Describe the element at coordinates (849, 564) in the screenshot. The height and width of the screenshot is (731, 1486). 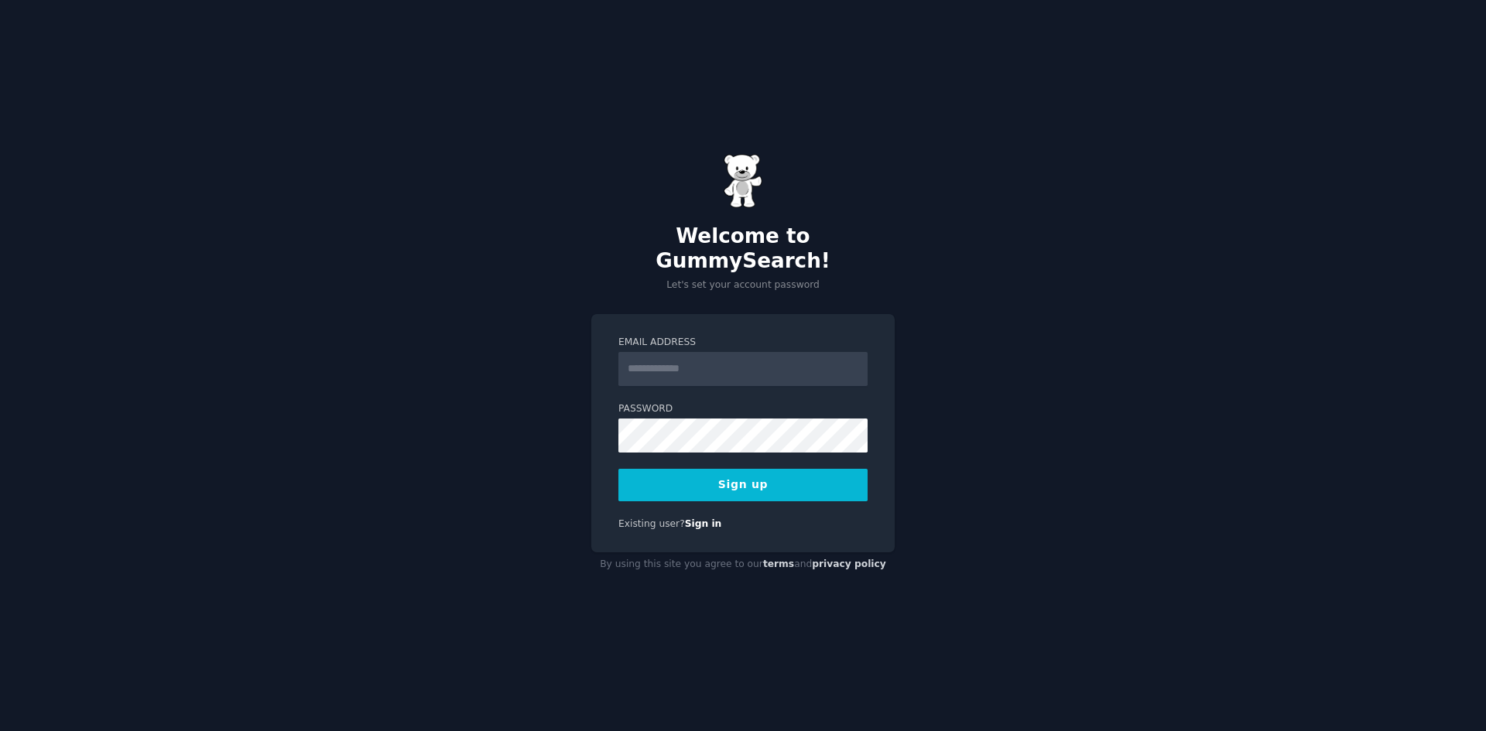
I see `a: privacy policy` at that location.